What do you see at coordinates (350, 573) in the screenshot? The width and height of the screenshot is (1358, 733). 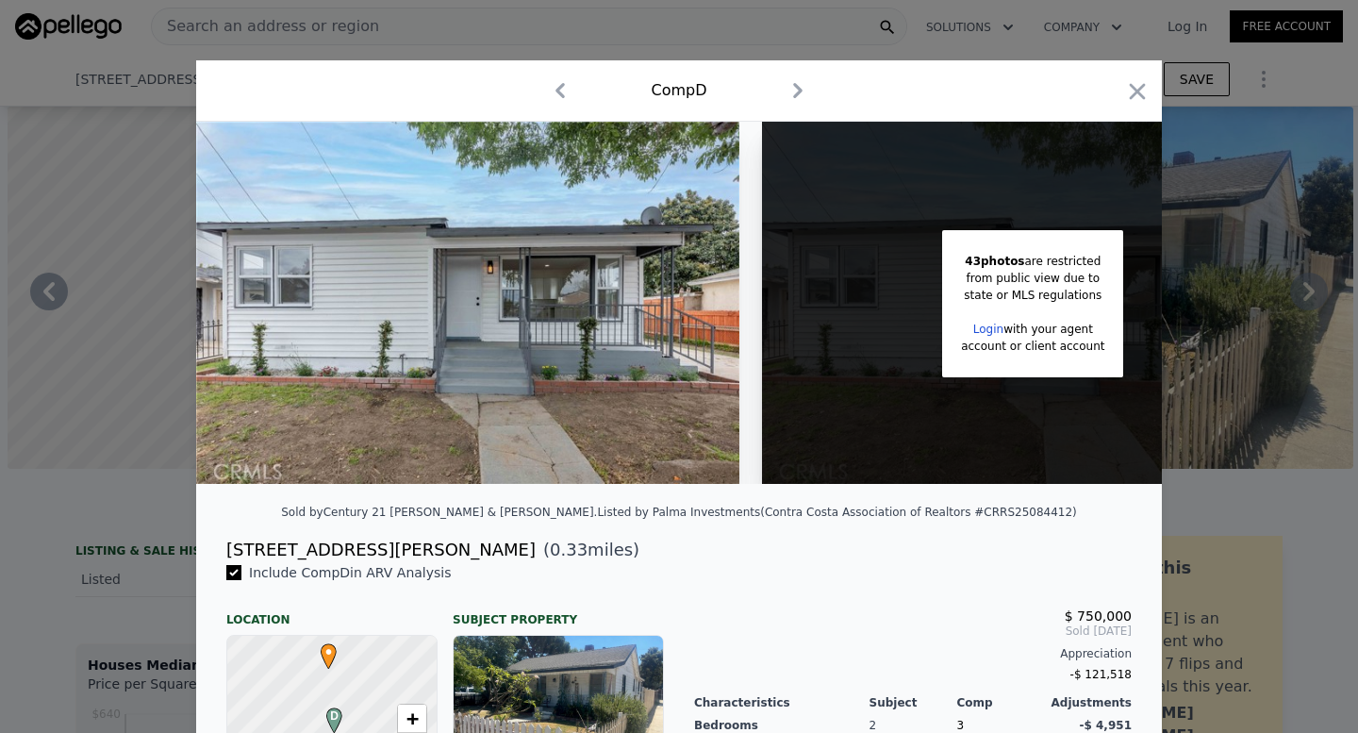 I see `span: Include Comp D in ARV Analysis` at bounding box center [350, 573].